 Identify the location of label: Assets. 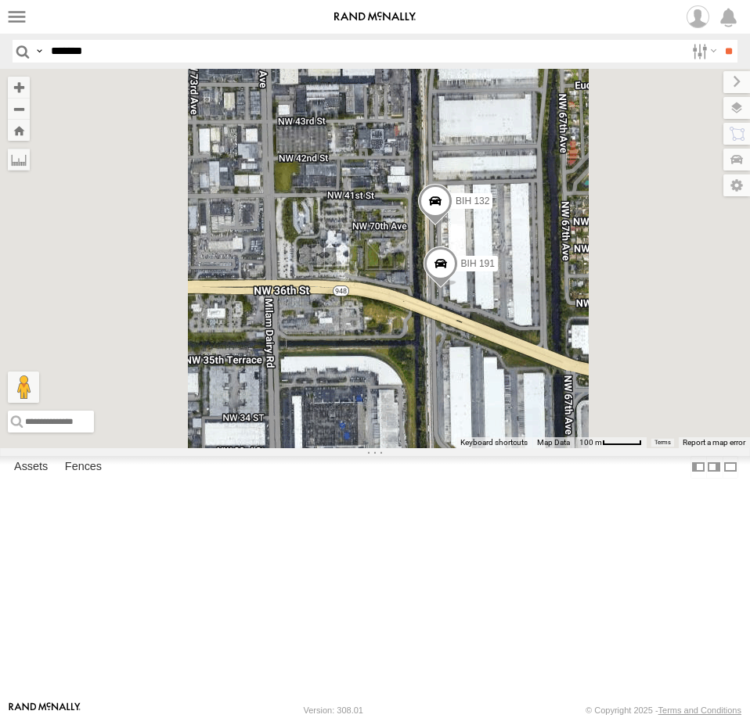
(31, 468).